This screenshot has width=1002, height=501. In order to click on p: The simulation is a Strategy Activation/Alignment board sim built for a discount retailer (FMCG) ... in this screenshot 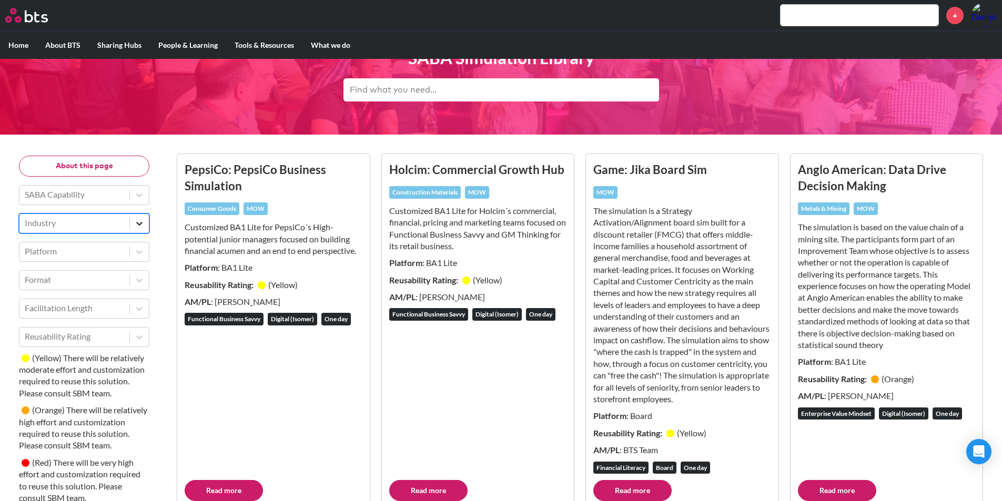, I will do `click(682, 305)`.